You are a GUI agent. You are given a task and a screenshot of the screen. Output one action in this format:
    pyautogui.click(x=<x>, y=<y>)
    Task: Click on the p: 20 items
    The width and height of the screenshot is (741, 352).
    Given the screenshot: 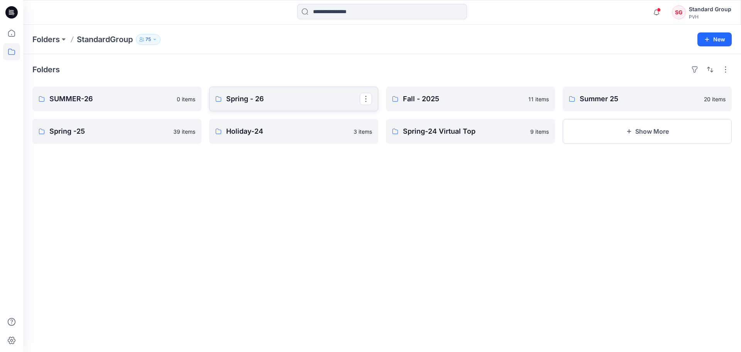 What is the action you would take?
    pyautogui.click(x=715, y=99)
    